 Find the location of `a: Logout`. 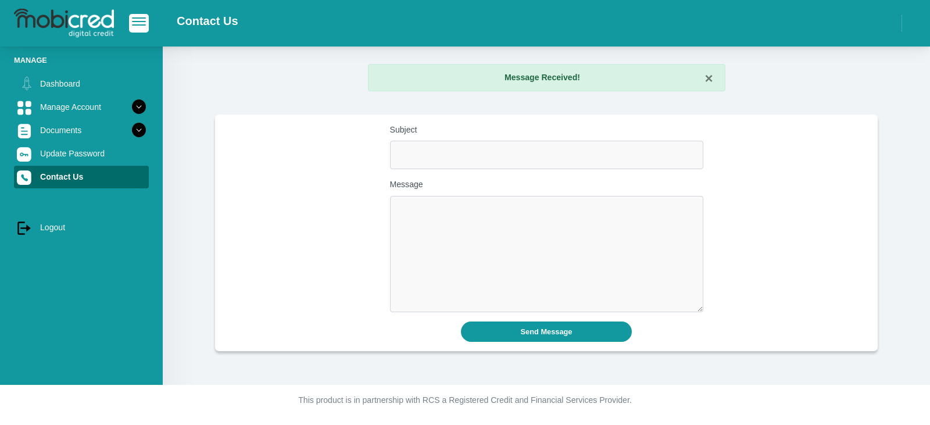

a: Logout is located at coordinates (81, 227).